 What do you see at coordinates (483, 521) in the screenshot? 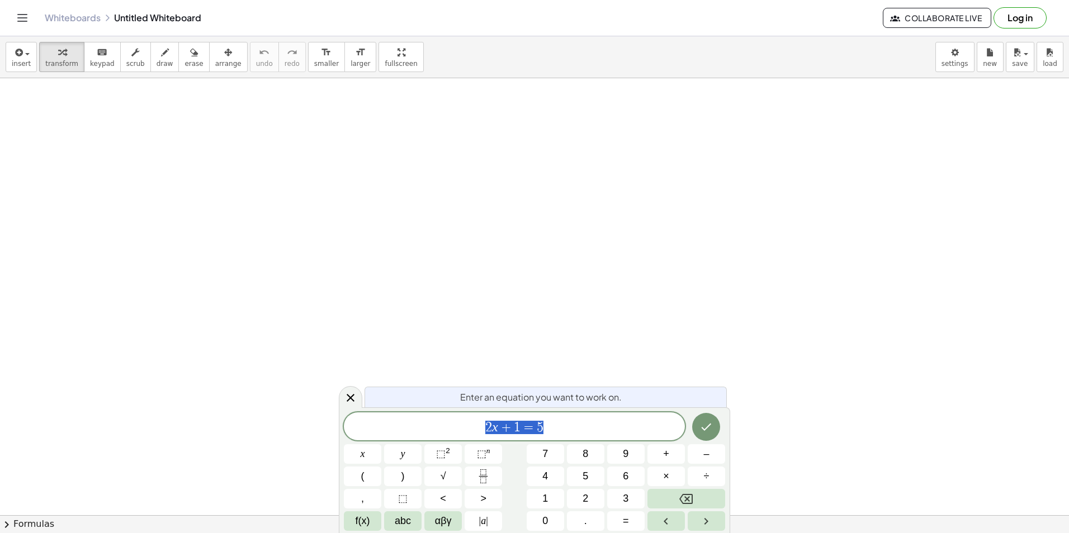
I see `button: Absolute value` at bounding box center [483, 521].